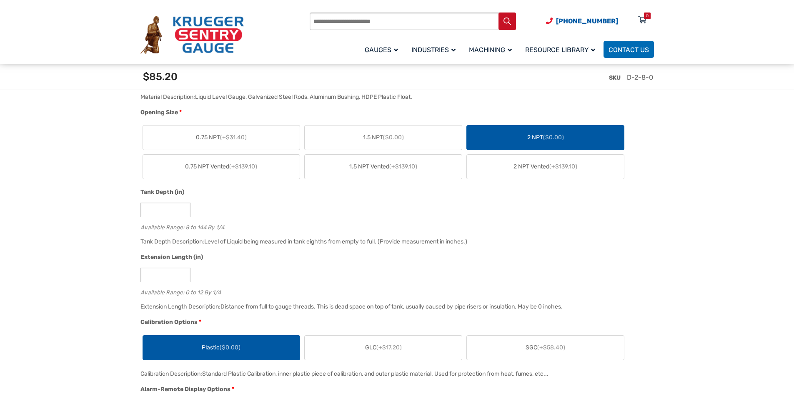  Describe the element at coordinates (395, 291) in the screenshot. I see `div: Available Range: 0 to 12 By 1/4` at that location.